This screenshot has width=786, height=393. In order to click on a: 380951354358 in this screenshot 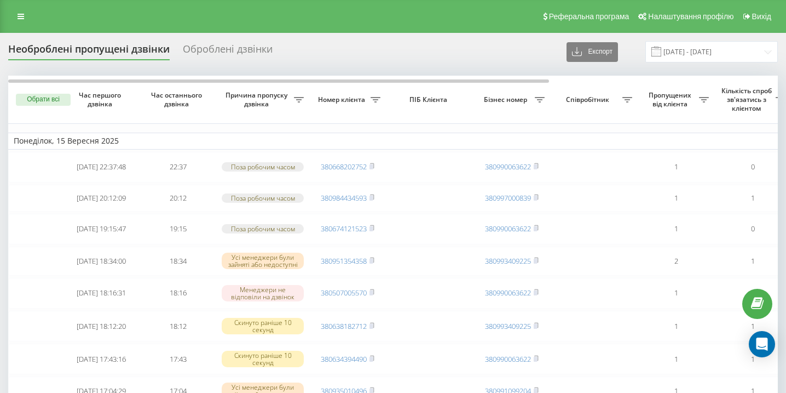, I will do `click(344, 261)`.